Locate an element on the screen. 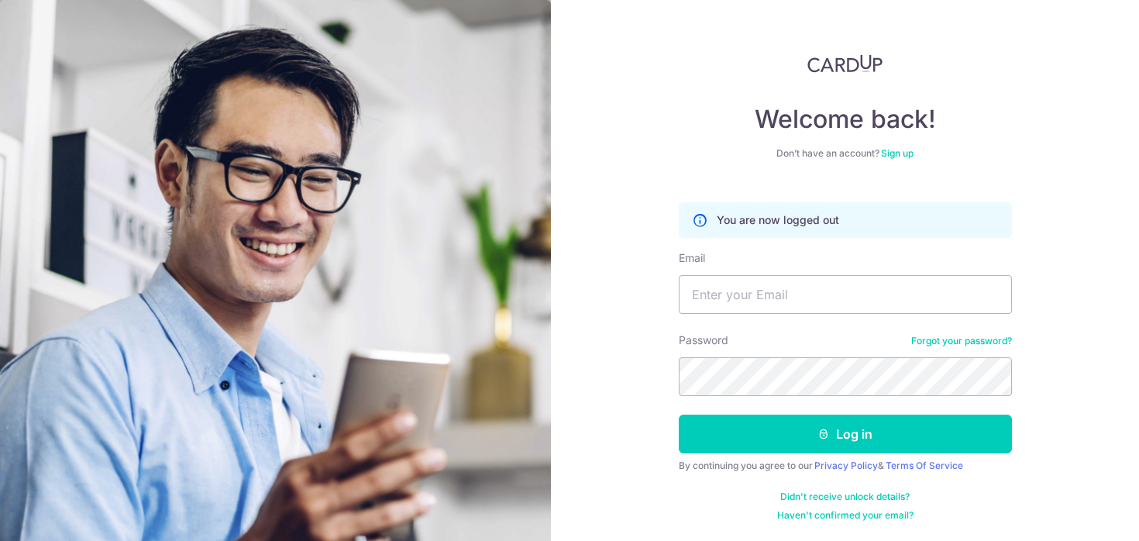 The image size is (1139, 541). a: Privacy Policy is located at coordinates (846, 465).